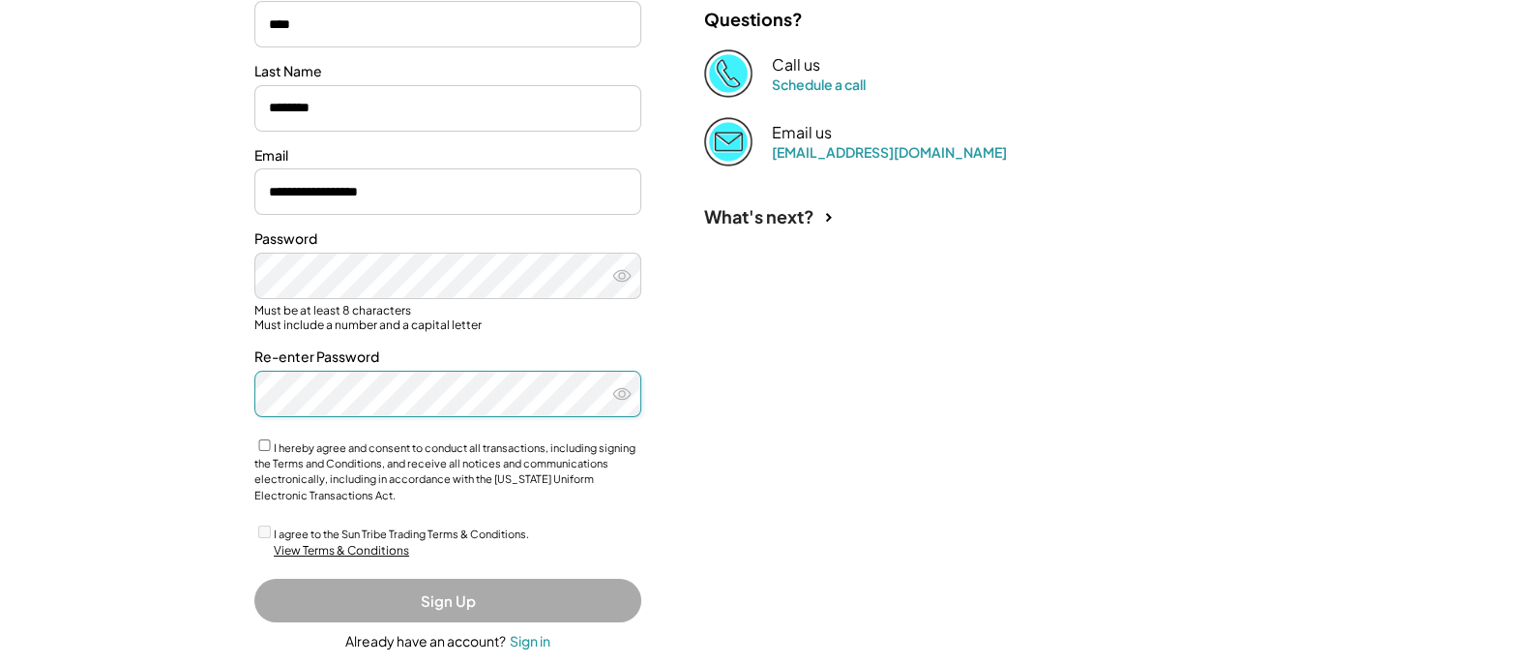 The image size is (1534, 665). What do you see at coordinates (448, 72) in the screenshot?
I see `div: Last Name` at bounding box center [448, 72].